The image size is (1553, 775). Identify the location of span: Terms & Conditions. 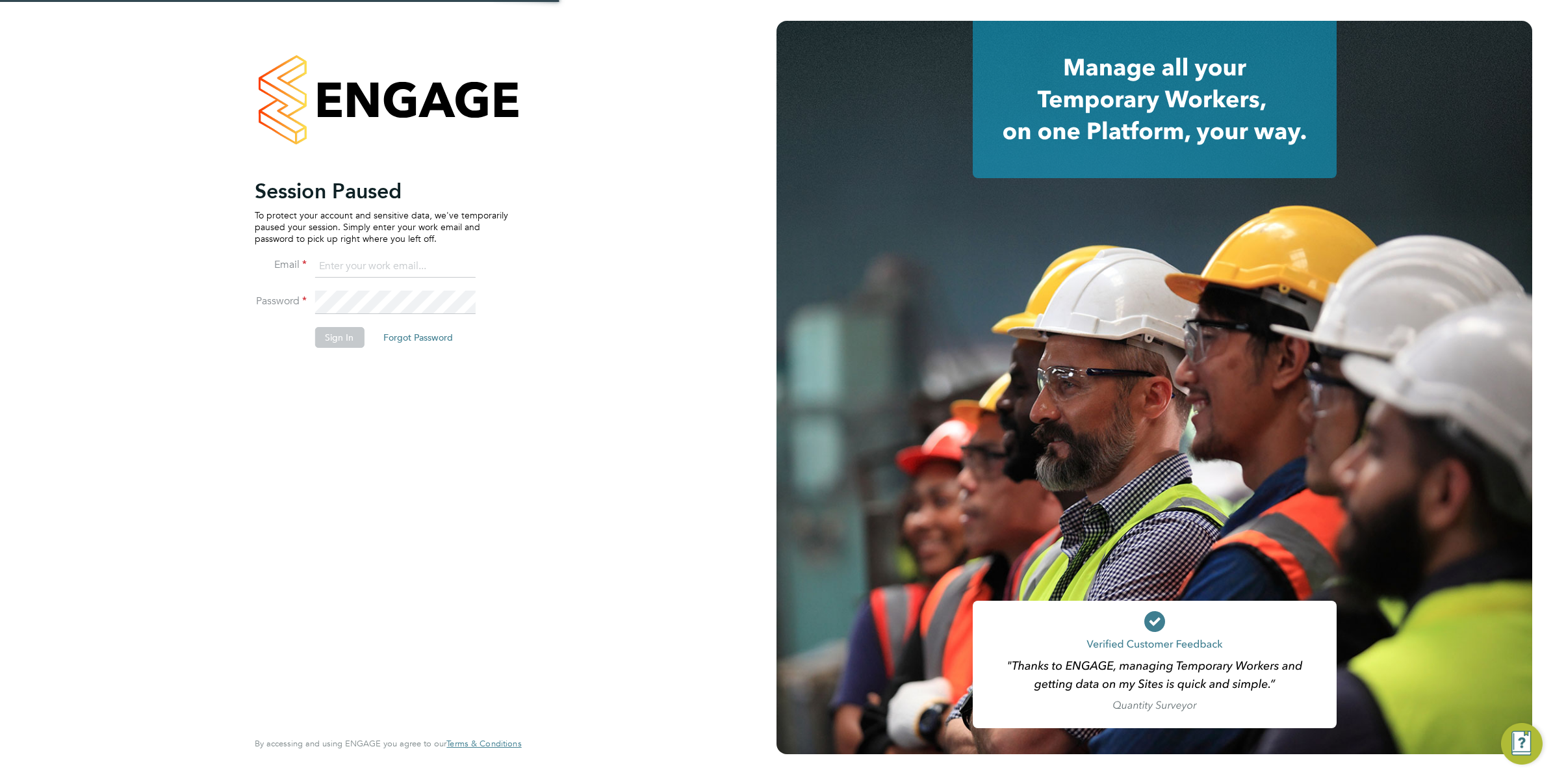
(483, 743).